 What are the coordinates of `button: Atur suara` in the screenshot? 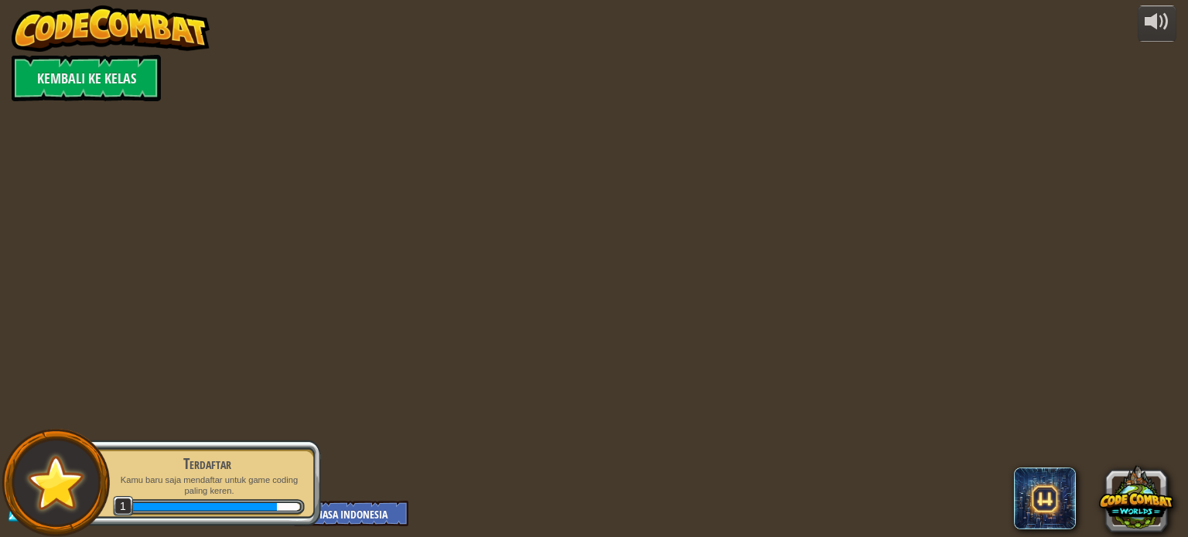 It's located at (1157, 23).